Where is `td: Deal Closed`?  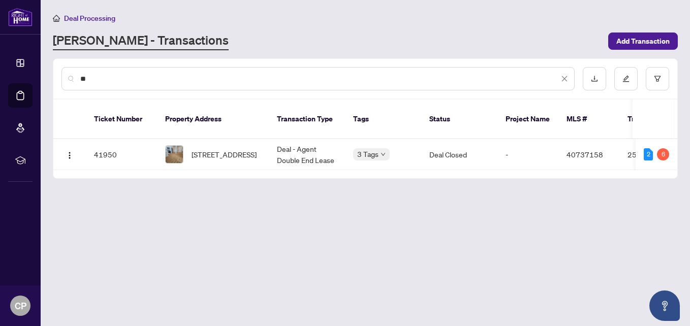 td: Deal Closed is located at coordinates (459, 154).